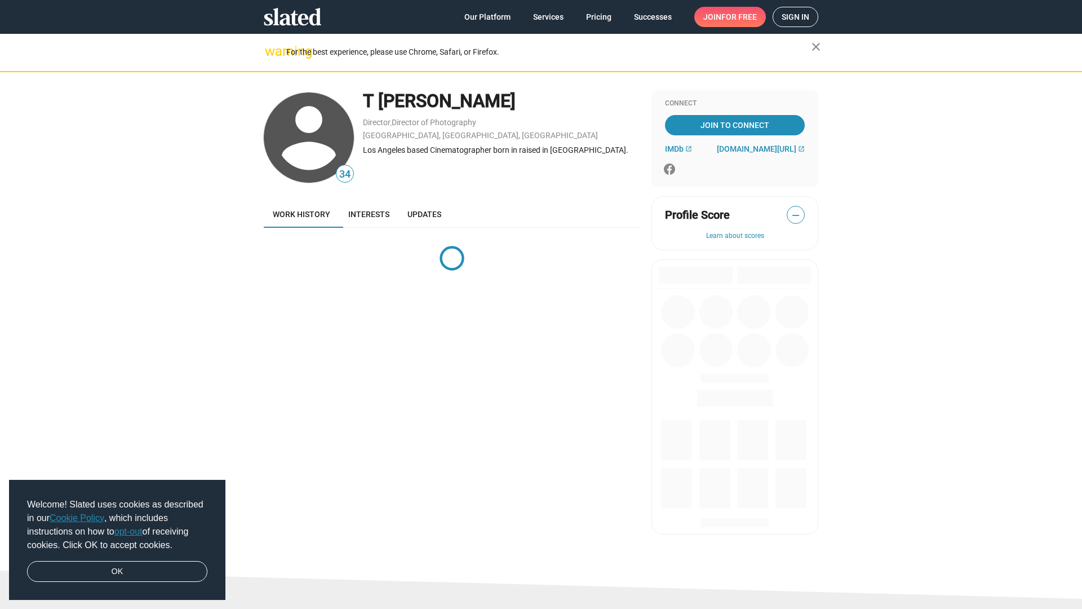 This screenshot has height=609, width=1082. What do you see at coordinates (599, 17) in the screenshot?
I see `a: Pricing` at bounding box center [599, 17].